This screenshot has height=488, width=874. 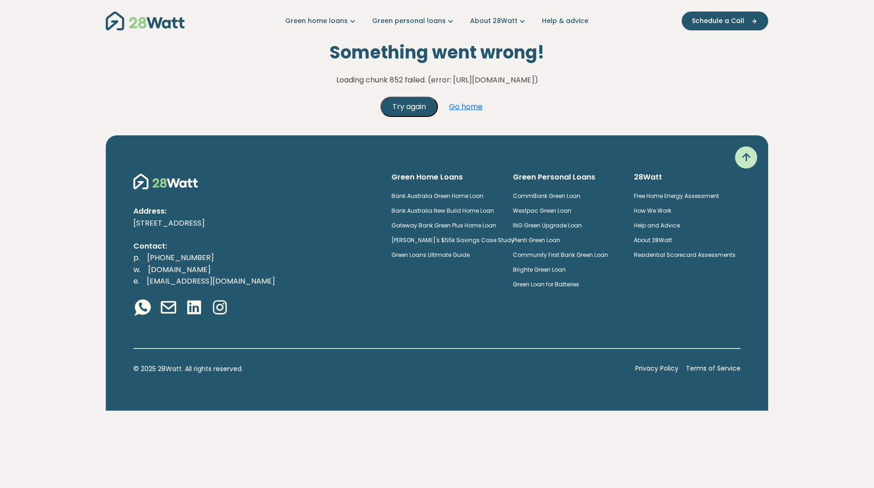 What do you see at coordinates (657, 369) in the screenshot?
I see `a: Privacy Policy` at bounding box center [657, 369].